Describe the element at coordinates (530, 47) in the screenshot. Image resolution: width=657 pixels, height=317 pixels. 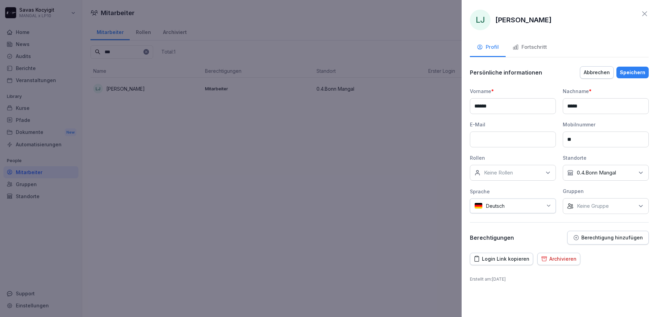
I see `div: Fortschritt` at that location.